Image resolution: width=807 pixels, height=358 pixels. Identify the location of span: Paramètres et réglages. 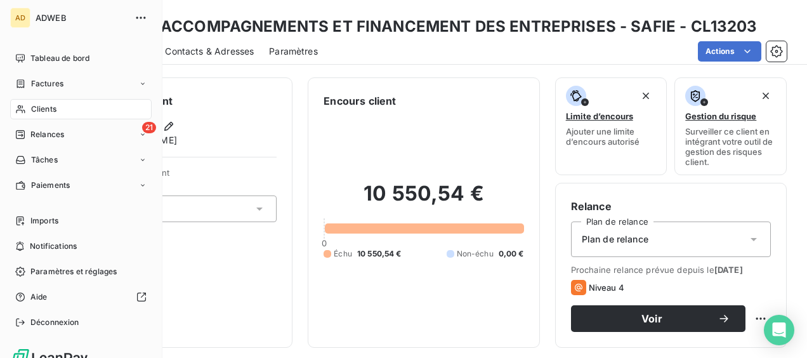
(74, 272).